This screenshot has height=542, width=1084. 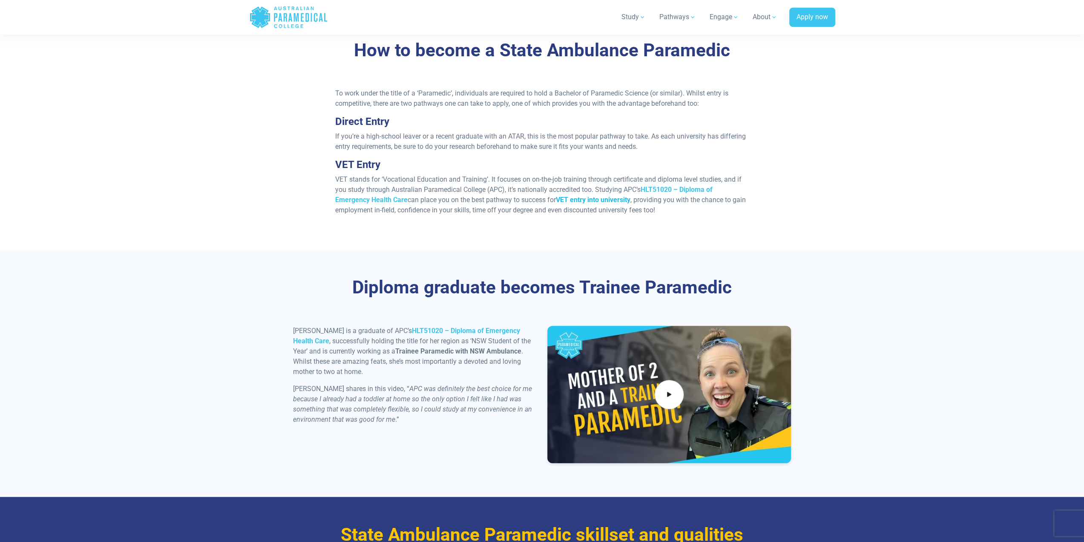 What do you see at coordinates (541, 141) in the screenshot?
I see `span: If you’re a high-school leaver or a recent graduate with an ATAR, this is the most popular pathwa...` at bounding box center [541, 141].